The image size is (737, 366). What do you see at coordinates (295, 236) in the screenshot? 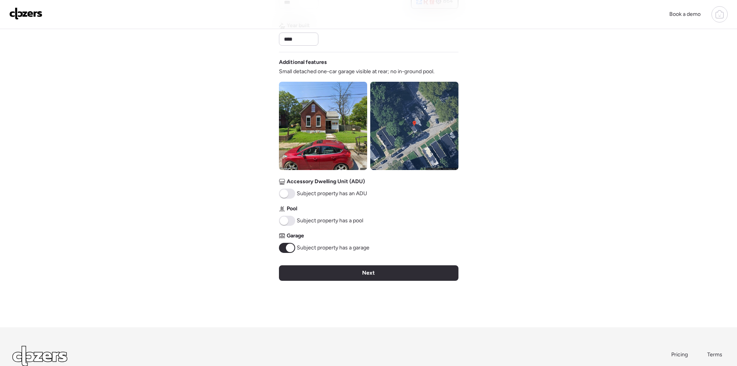
I see `span: Garage` at bounding box center [295, 236].